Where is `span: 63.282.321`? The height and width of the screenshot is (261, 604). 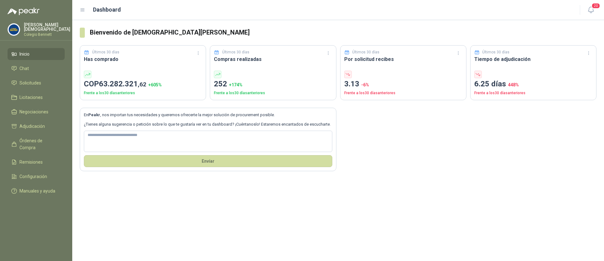
span: 63.282.321 is located at coordinates (122, 84).